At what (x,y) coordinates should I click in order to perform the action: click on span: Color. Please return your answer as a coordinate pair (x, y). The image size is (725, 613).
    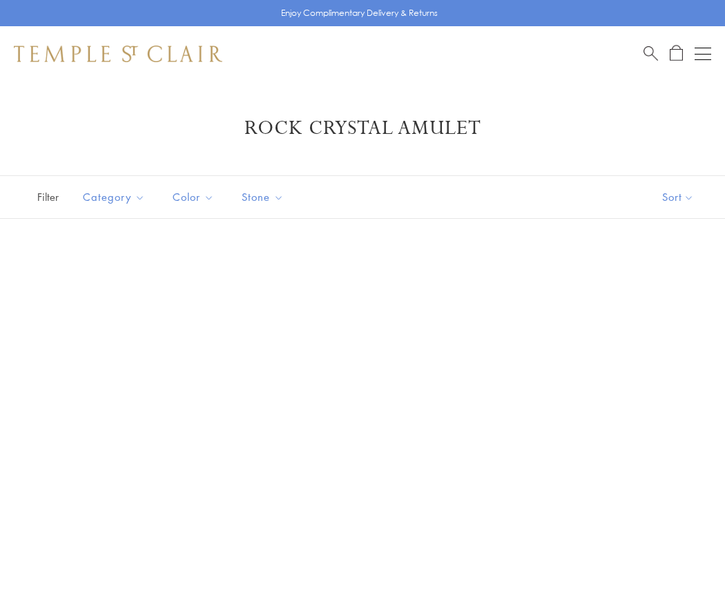
    Looking at the image, I should click on (195, 197).